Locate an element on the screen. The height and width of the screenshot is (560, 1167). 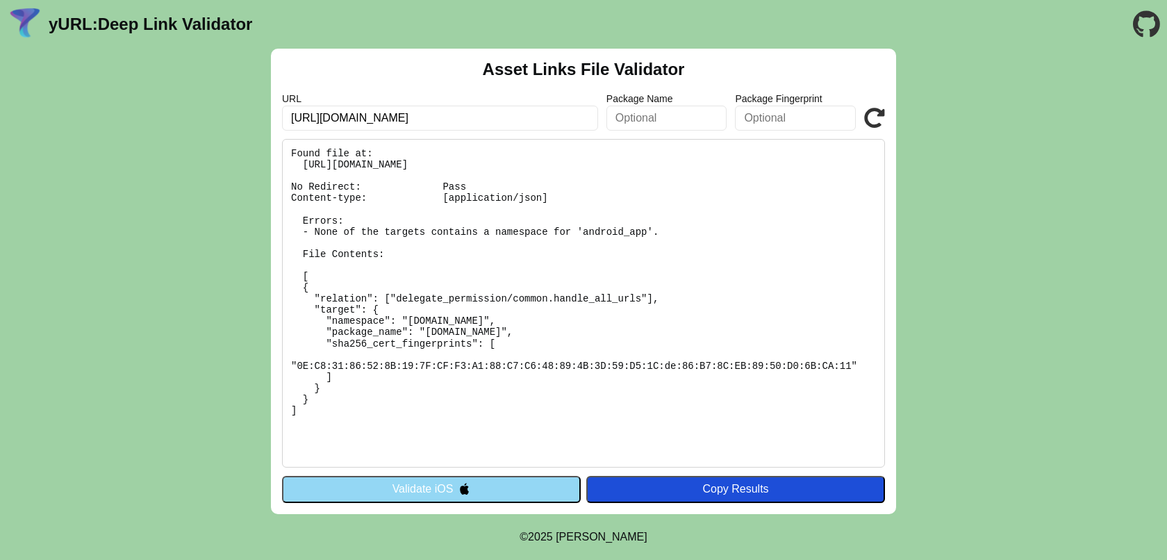
div: Copy Results is located at coordinates (736, 489).